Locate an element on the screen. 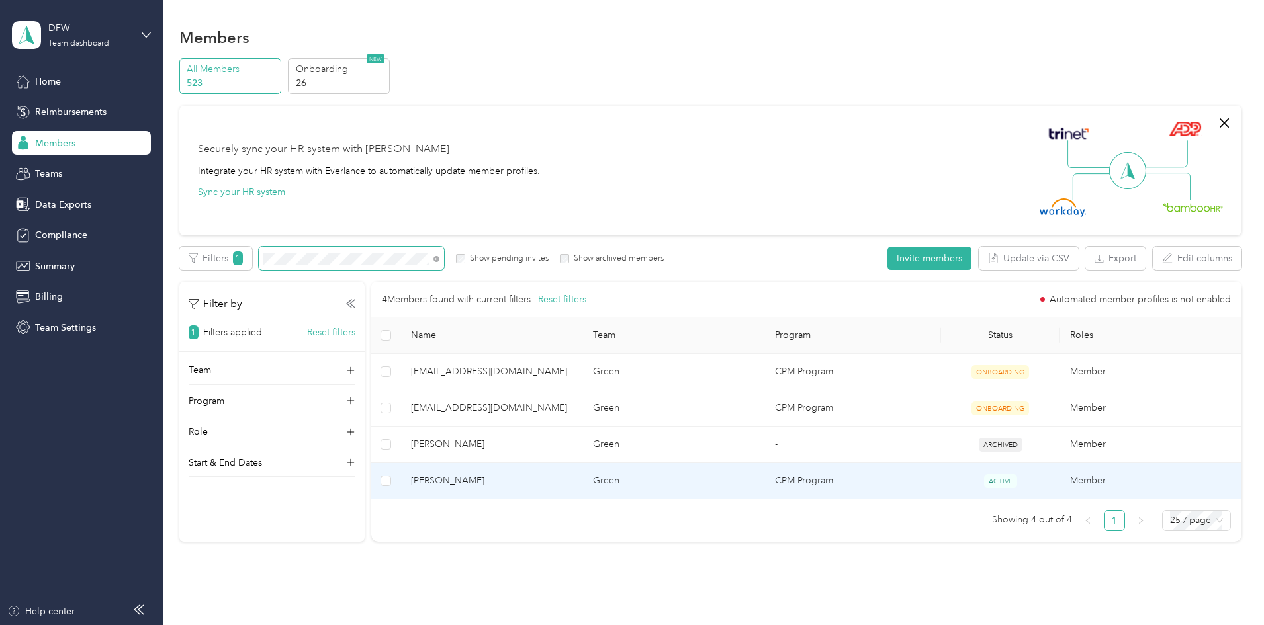  button: Export is located at coordinates (1115, 258).